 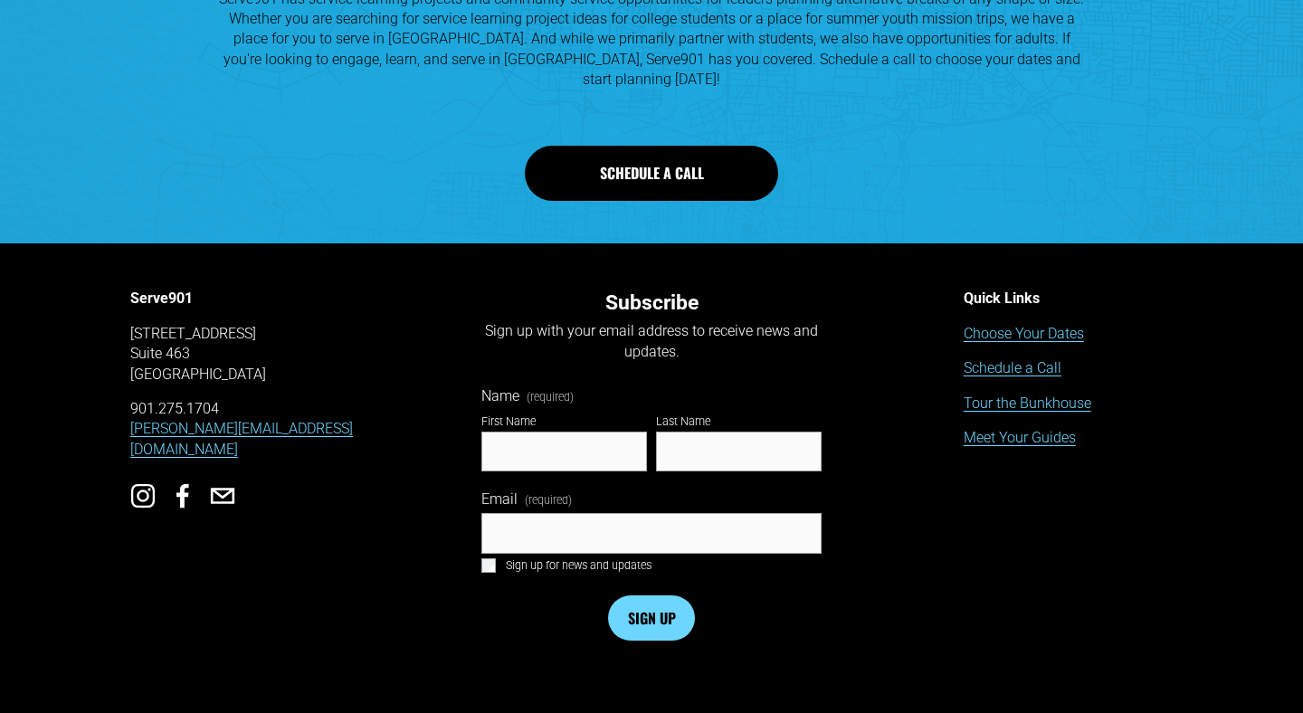 I want to click on span: Email, so click(x=499, y=499).